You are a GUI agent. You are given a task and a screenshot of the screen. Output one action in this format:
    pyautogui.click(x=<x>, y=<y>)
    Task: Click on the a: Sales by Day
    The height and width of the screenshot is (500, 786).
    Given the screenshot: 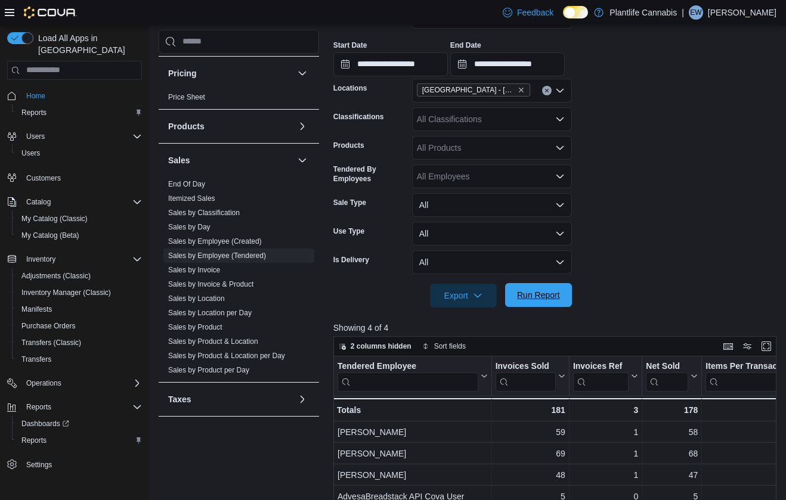 What is the action you would take?
    pyautogui.click(x=189, y=227)
    